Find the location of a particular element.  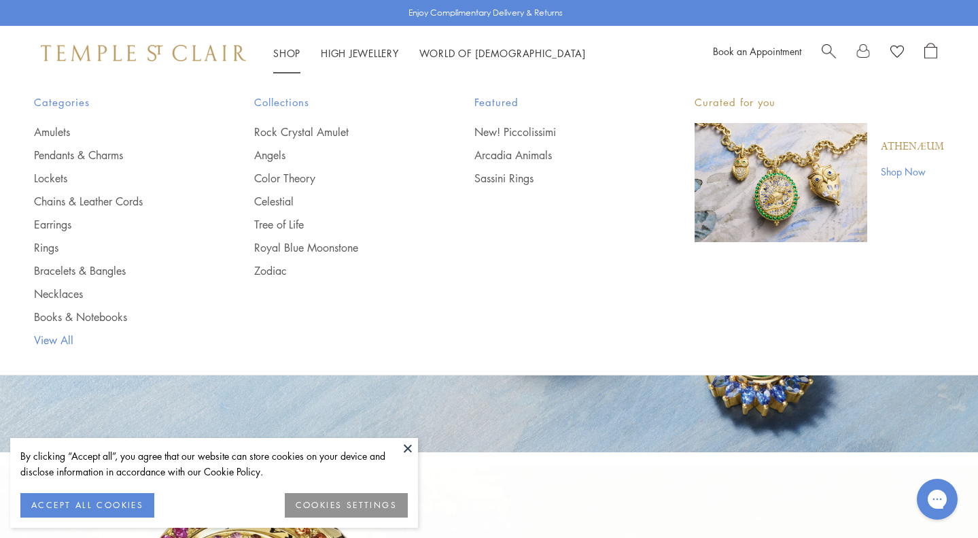

a: Chains & Leather Cords is located at coordinates (117, 201).